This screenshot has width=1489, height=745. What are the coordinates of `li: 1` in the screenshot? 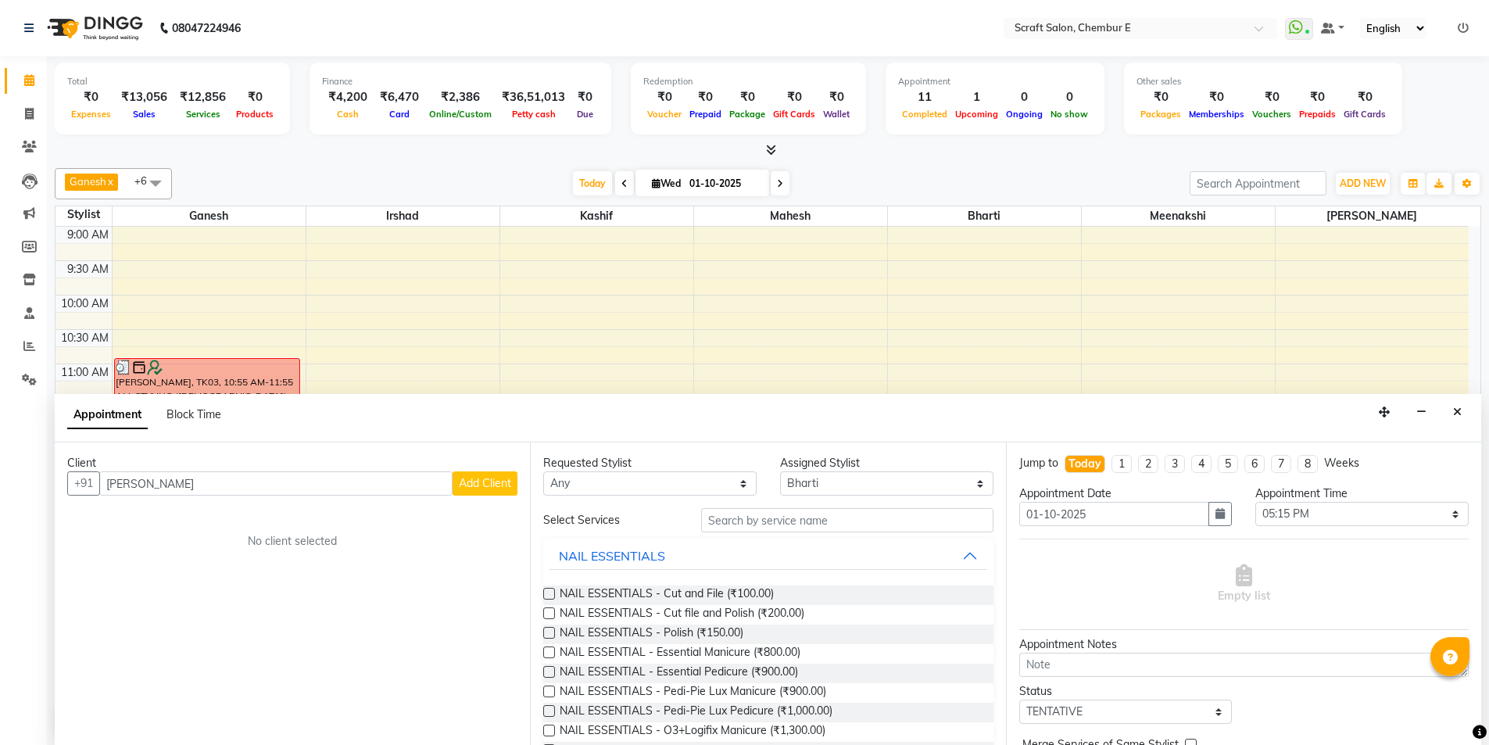 It's located at (1122, 463).